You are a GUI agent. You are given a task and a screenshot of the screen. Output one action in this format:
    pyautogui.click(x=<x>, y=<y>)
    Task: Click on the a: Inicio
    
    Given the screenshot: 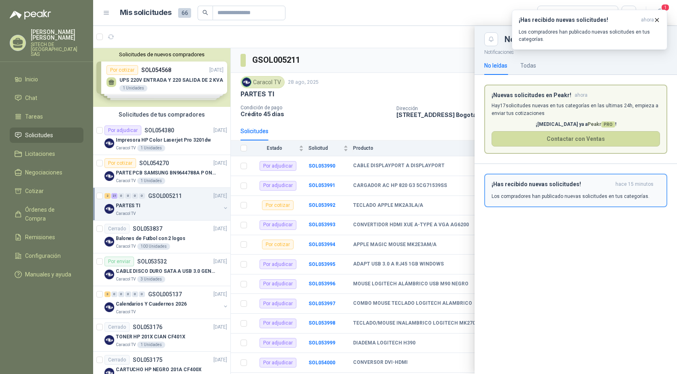 What is the action you would take?
    pyautogui.click(x=47, y=79)
    